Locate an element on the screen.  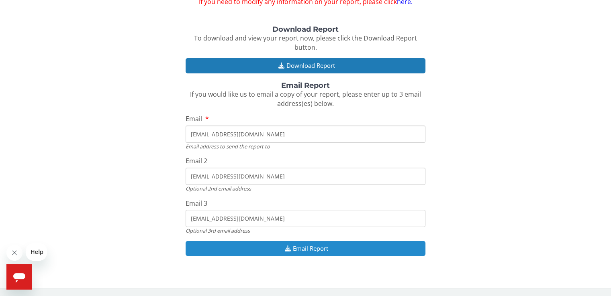
span: Email 3 is located at coordinates (196, 204).